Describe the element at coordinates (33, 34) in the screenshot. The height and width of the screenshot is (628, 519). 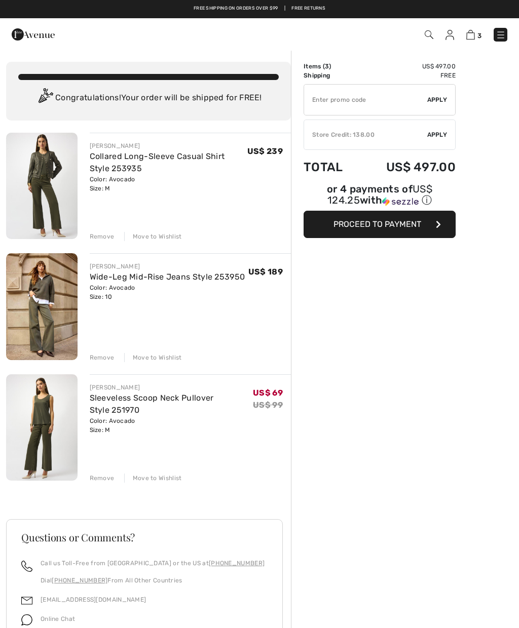
I see `img: 1ère Avenue` at that location.